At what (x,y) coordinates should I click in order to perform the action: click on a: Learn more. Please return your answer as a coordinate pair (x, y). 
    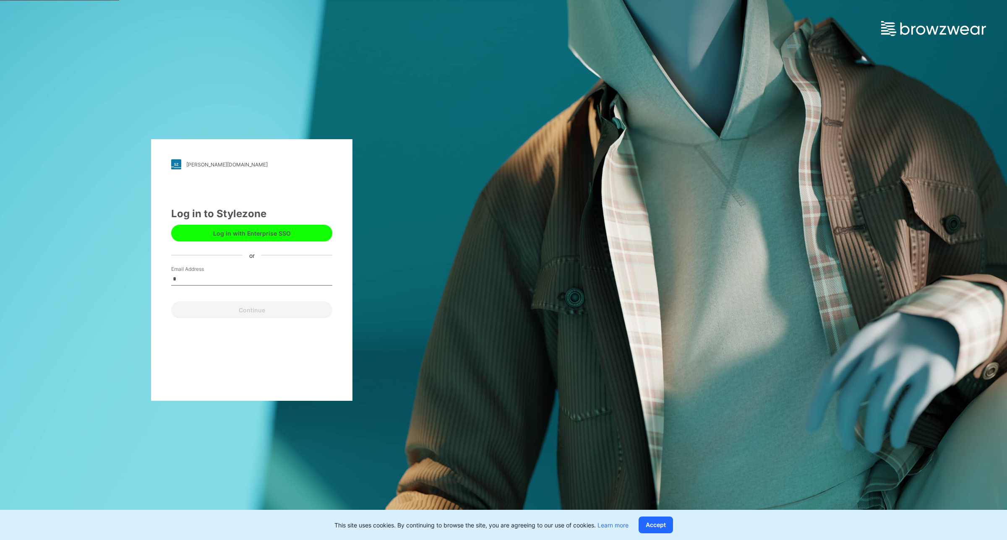
    Looking at the image, I should click on (613, 525).